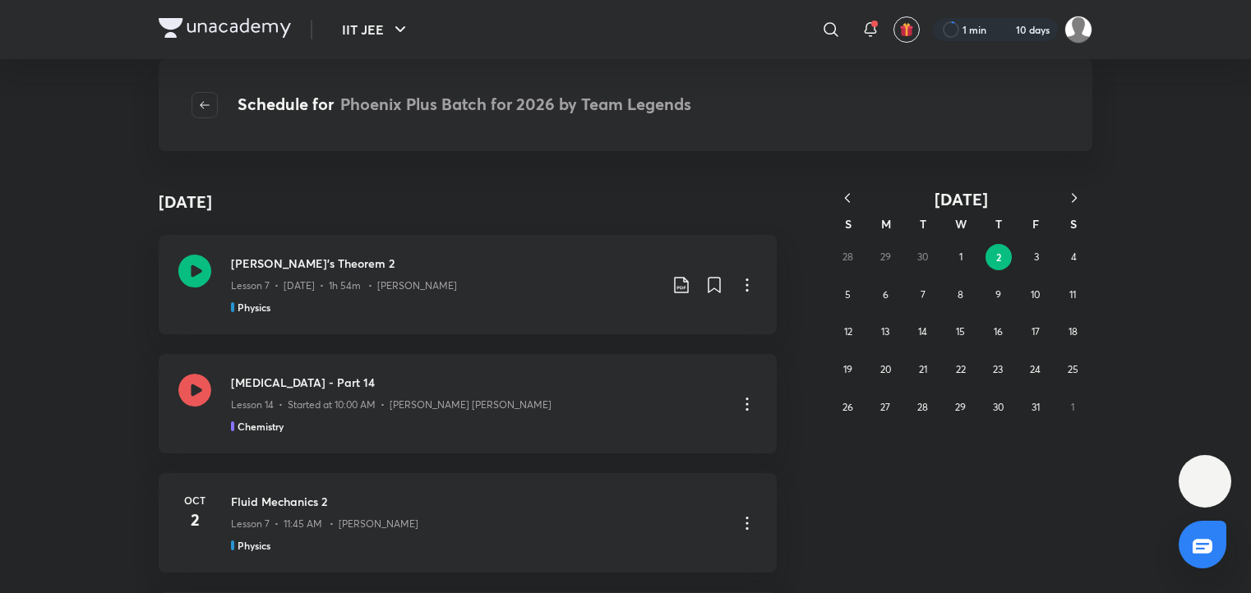  Describe the element at coordinates (1073, 224) in the screenshot. I see `abbr: Saturday` at that location.